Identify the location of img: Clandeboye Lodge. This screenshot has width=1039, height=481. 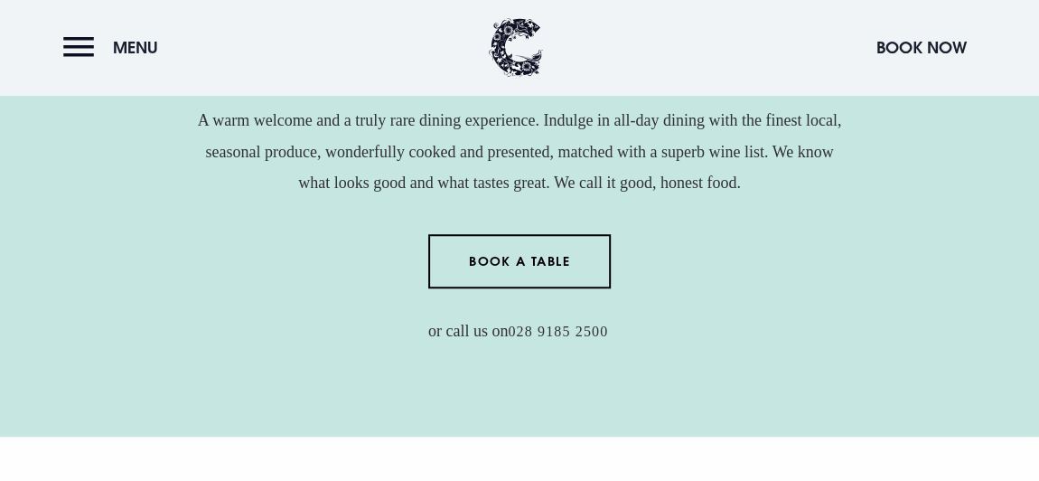
(516, 47).